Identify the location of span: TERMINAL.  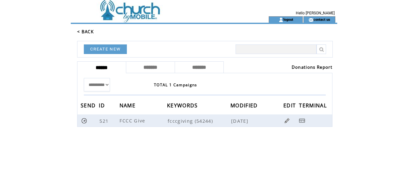
(314, 106).